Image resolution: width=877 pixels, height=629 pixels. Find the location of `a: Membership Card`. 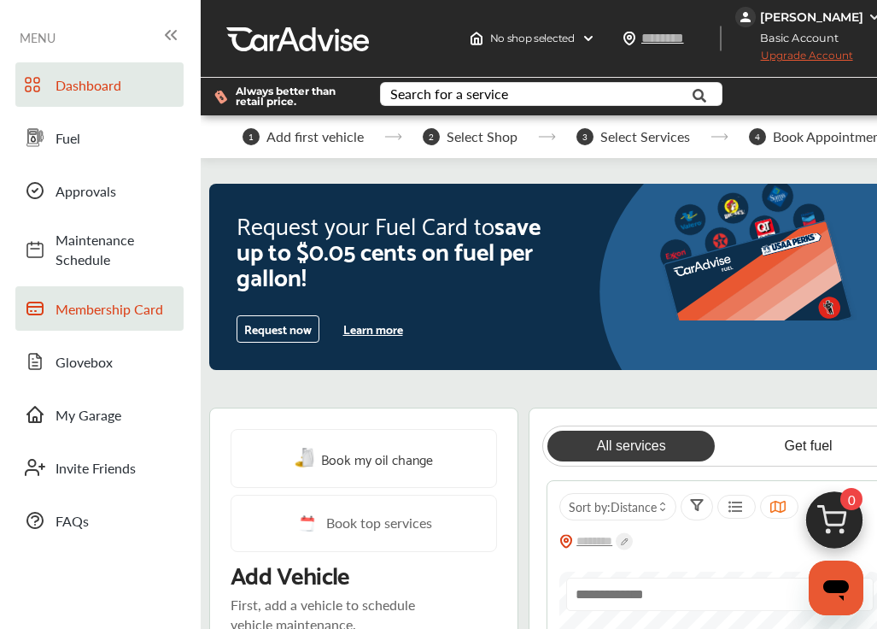

a: Membership Card is located at coordinates (99, 308).